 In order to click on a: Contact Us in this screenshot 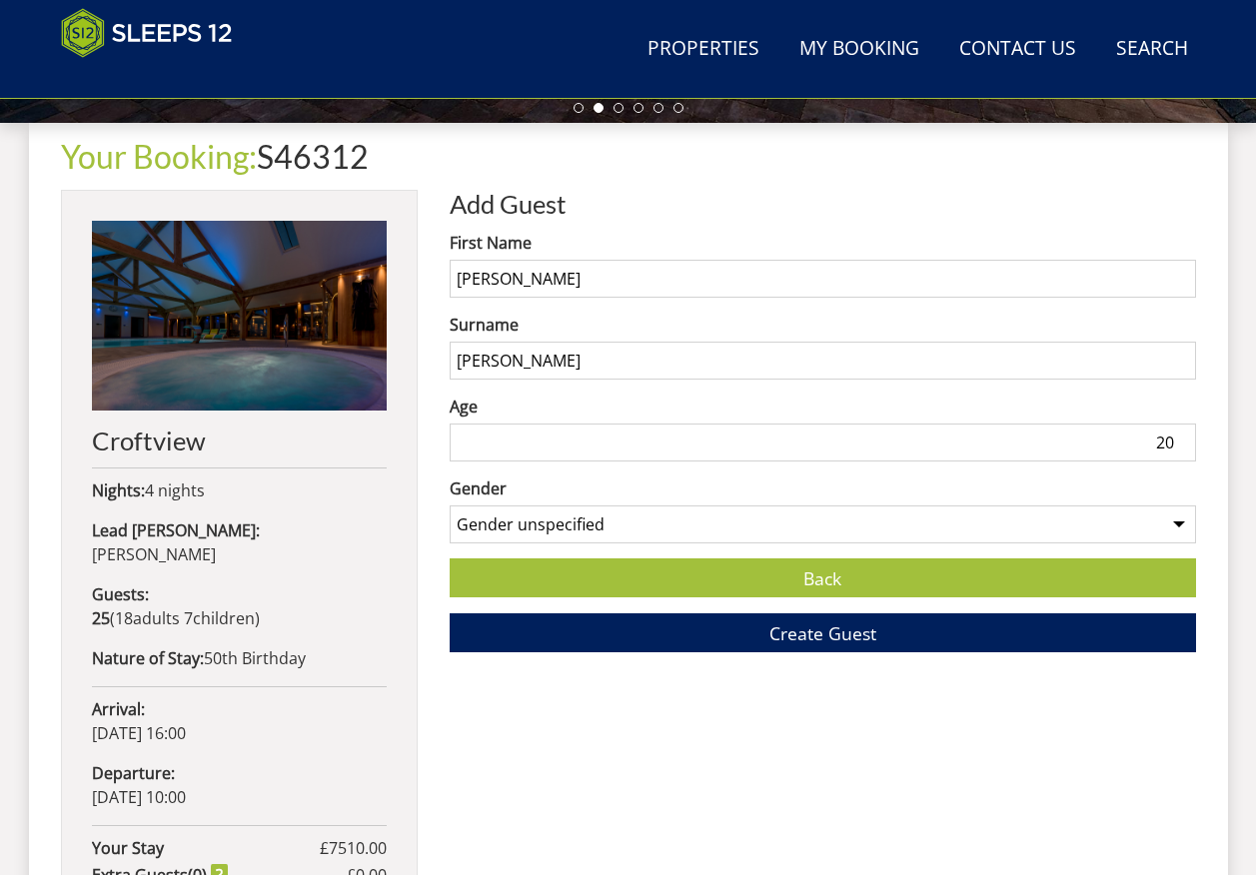, I will do `click(1017, 49)`.